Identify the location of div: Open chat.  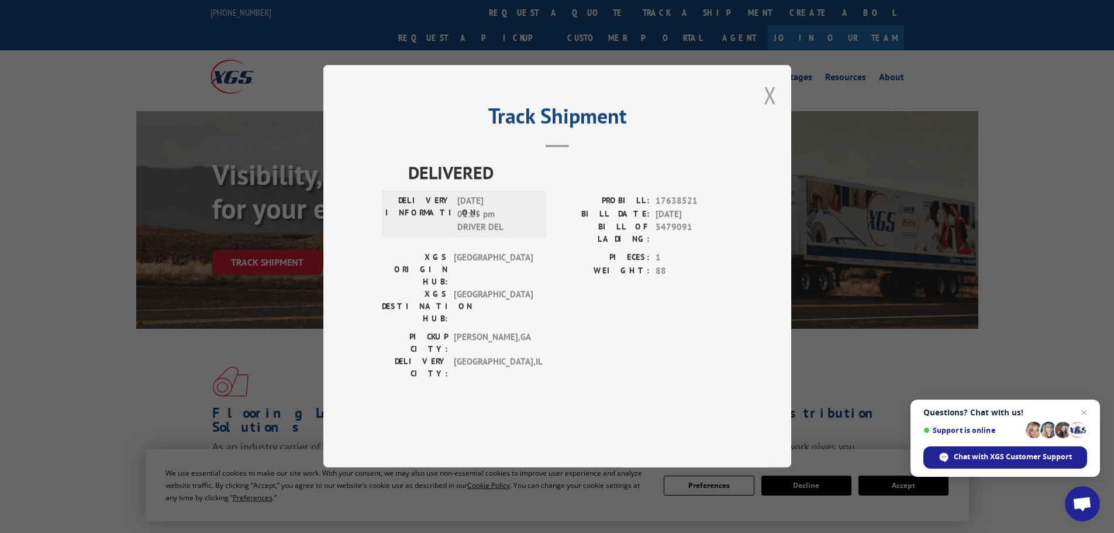
(1083, 504).